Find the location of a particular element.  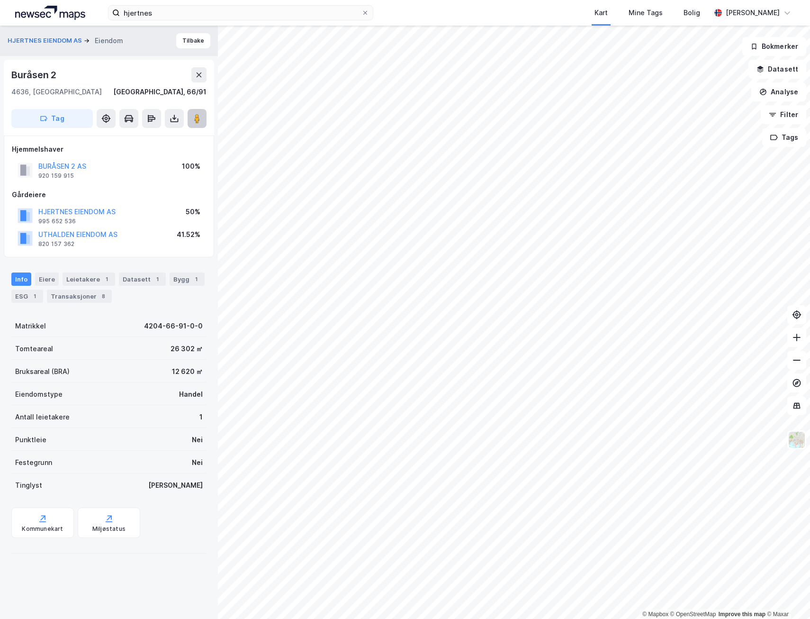

div: Eiendom is located at coordinates (109, 41).